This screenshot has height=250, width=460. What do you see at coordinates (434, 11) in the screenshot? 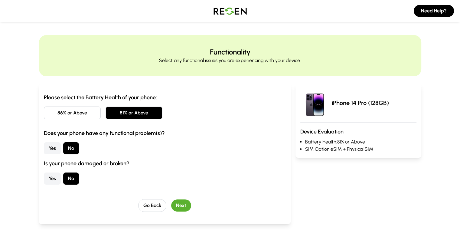
I see `button: Need Help?` at bounding box center [434, 11].